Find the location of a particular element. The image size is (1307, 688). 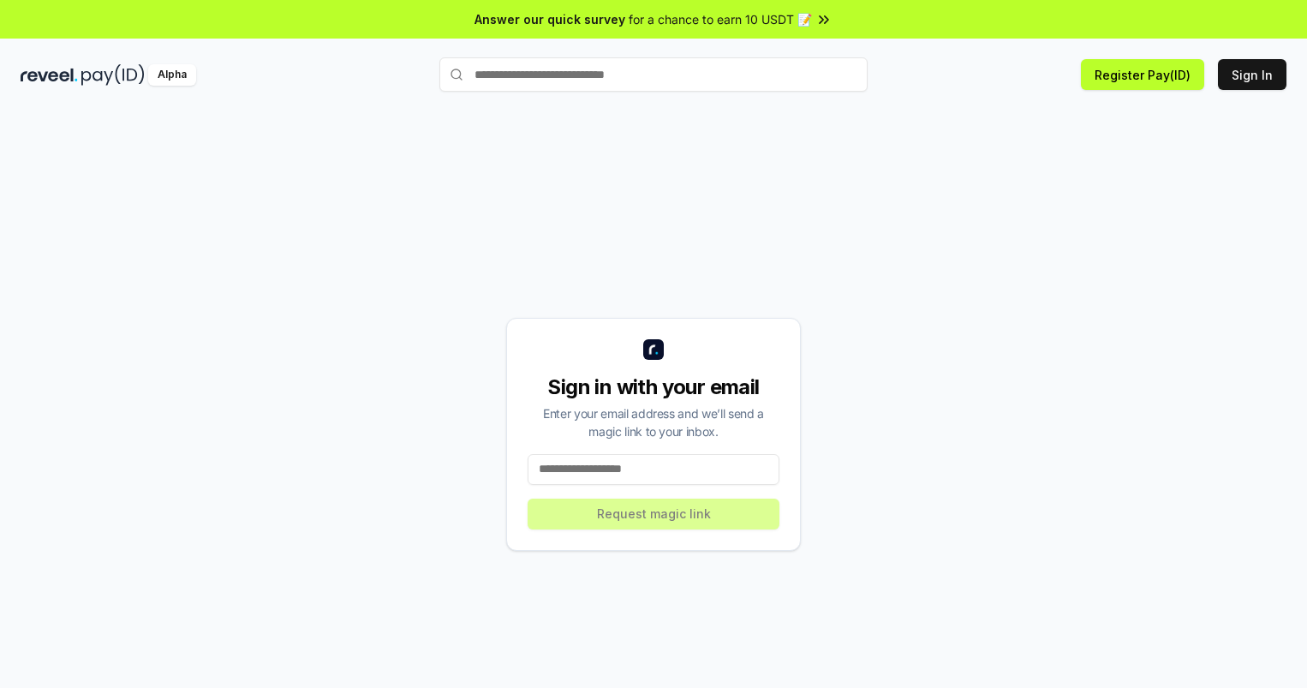

button: Register Pay(ID) is located at coordinates (1142, 75).